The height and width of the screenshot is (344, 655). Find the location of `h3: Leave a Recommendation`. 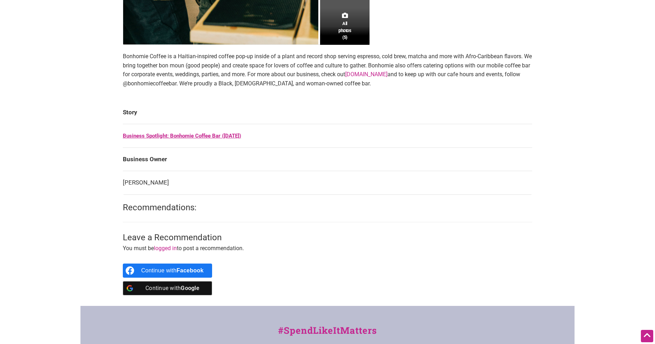

h3: Leave a Recommendation is located at coordinates (328, 238).